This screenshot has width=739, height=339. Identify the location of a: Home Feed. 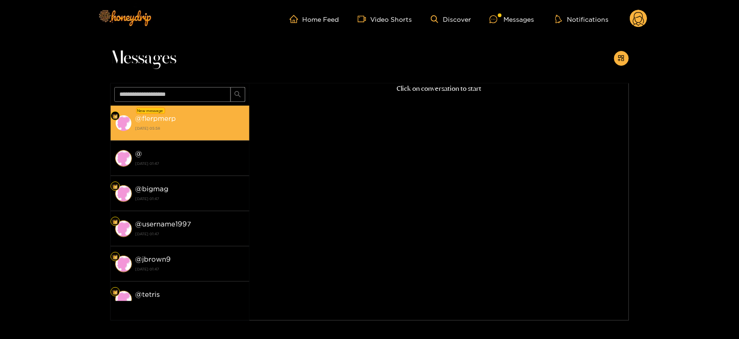
(314, 19).